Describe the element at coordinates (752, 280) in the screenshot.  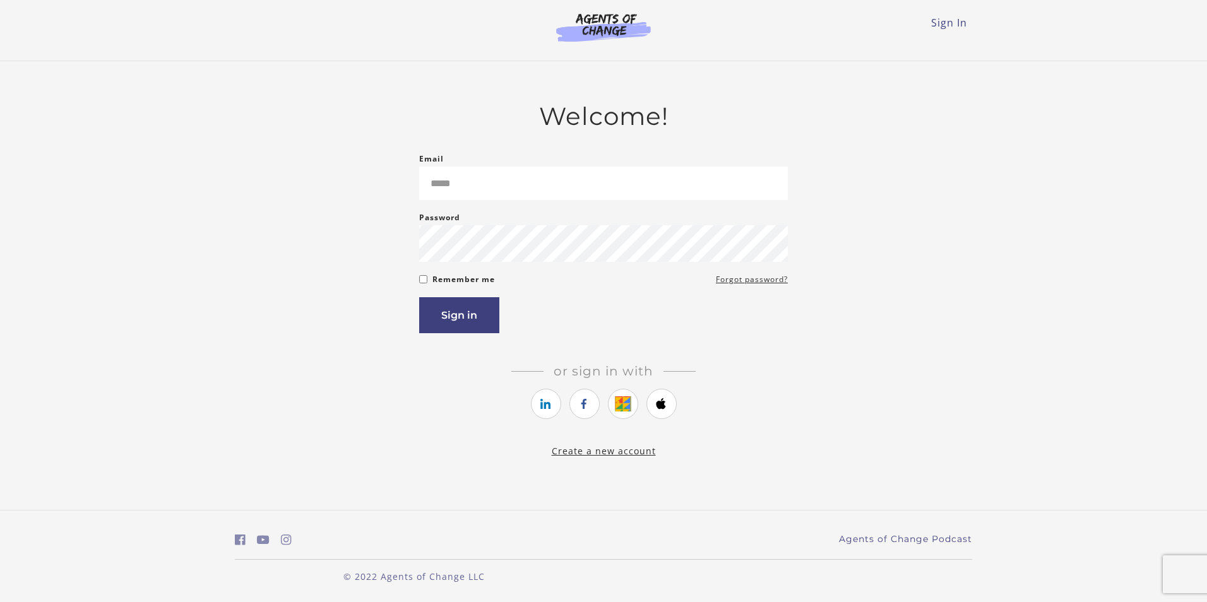
I see `a: Forgot password?` at that location.